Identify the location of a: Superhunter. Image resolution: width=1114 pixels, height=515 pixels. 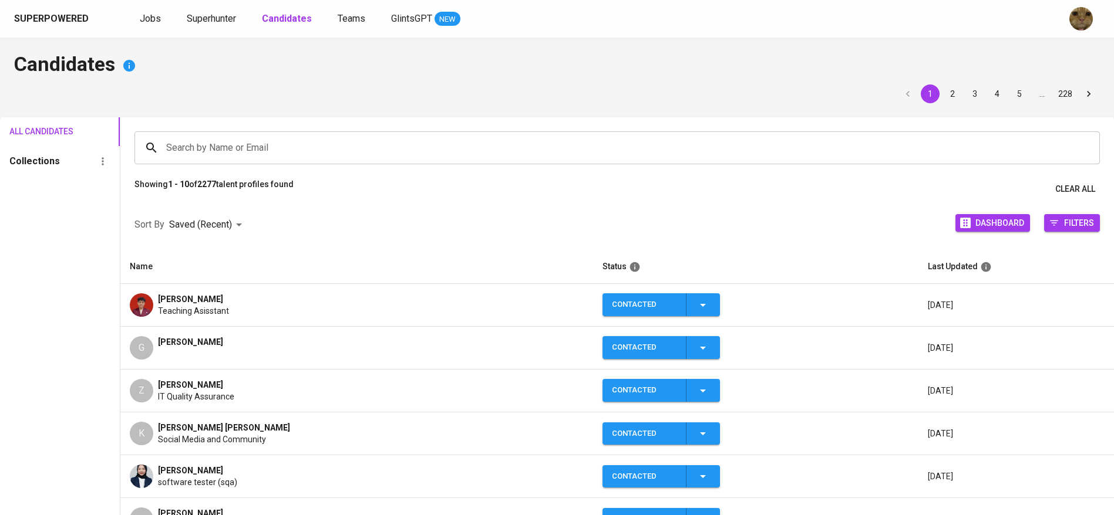
(213, 19).